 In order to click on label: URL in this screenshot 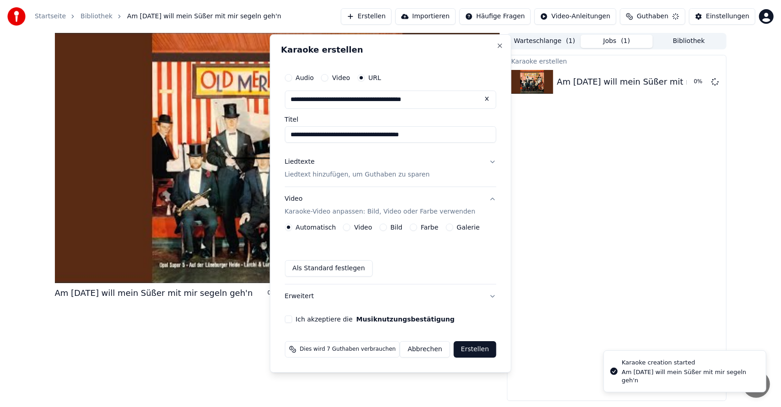, I will do `click(374, 78)`.